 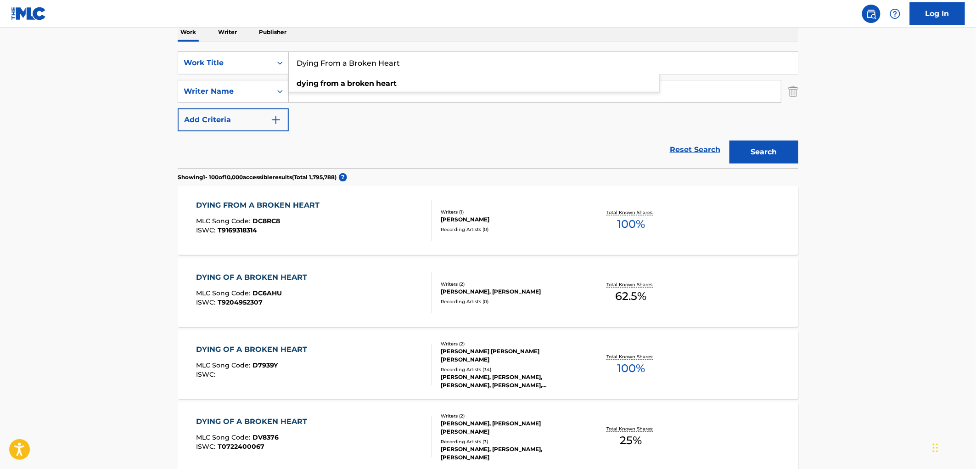 I want to click on img: Delete Criterion, so click(x=793, y=91).